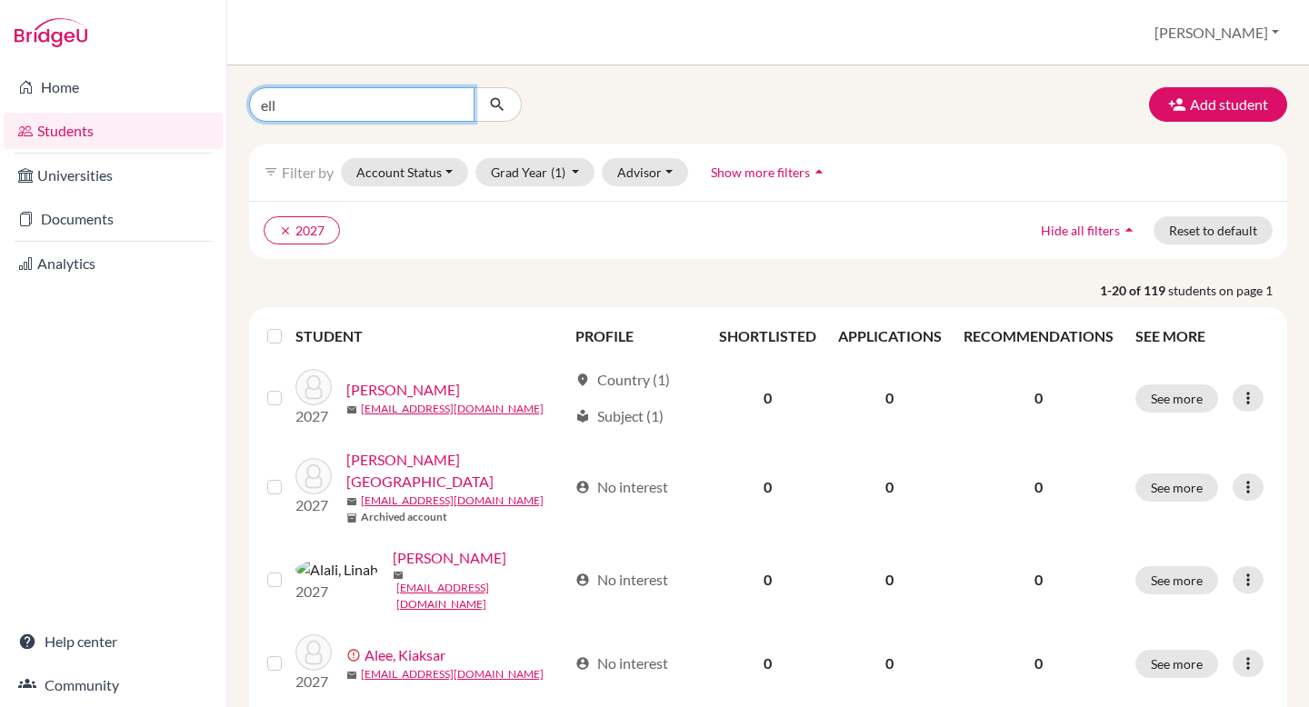 This screenshot has width=1309, height=707. I want to click on div: Country (1), so click(623, 380).